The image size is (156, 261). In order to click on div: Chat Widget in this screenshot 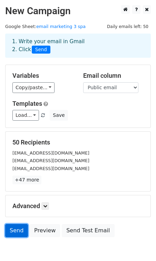, I will do `click(139, 245)`.